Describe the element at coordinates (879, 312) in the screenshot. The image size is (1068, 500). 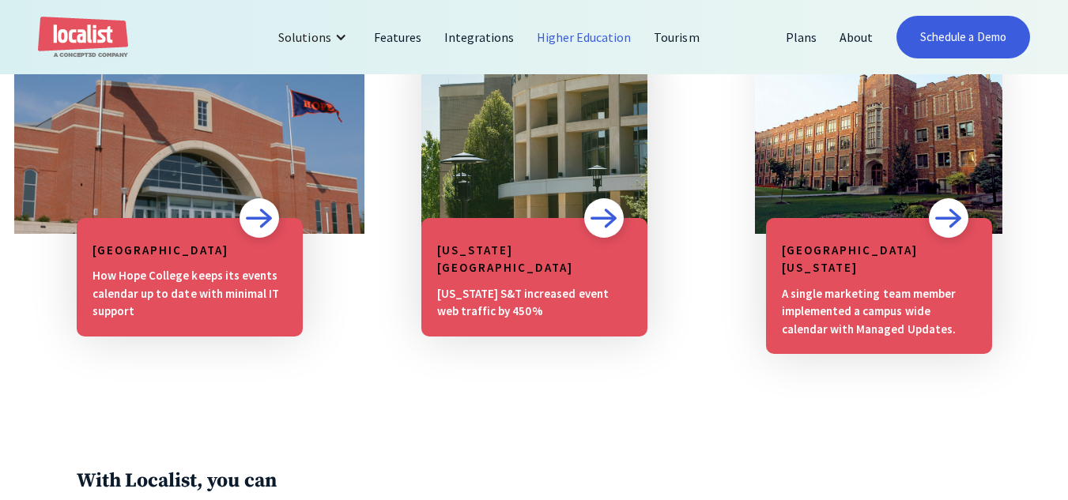
I see `div: A single marketing team member implemented a campus wide calendar with Managed Updates.` at that location.